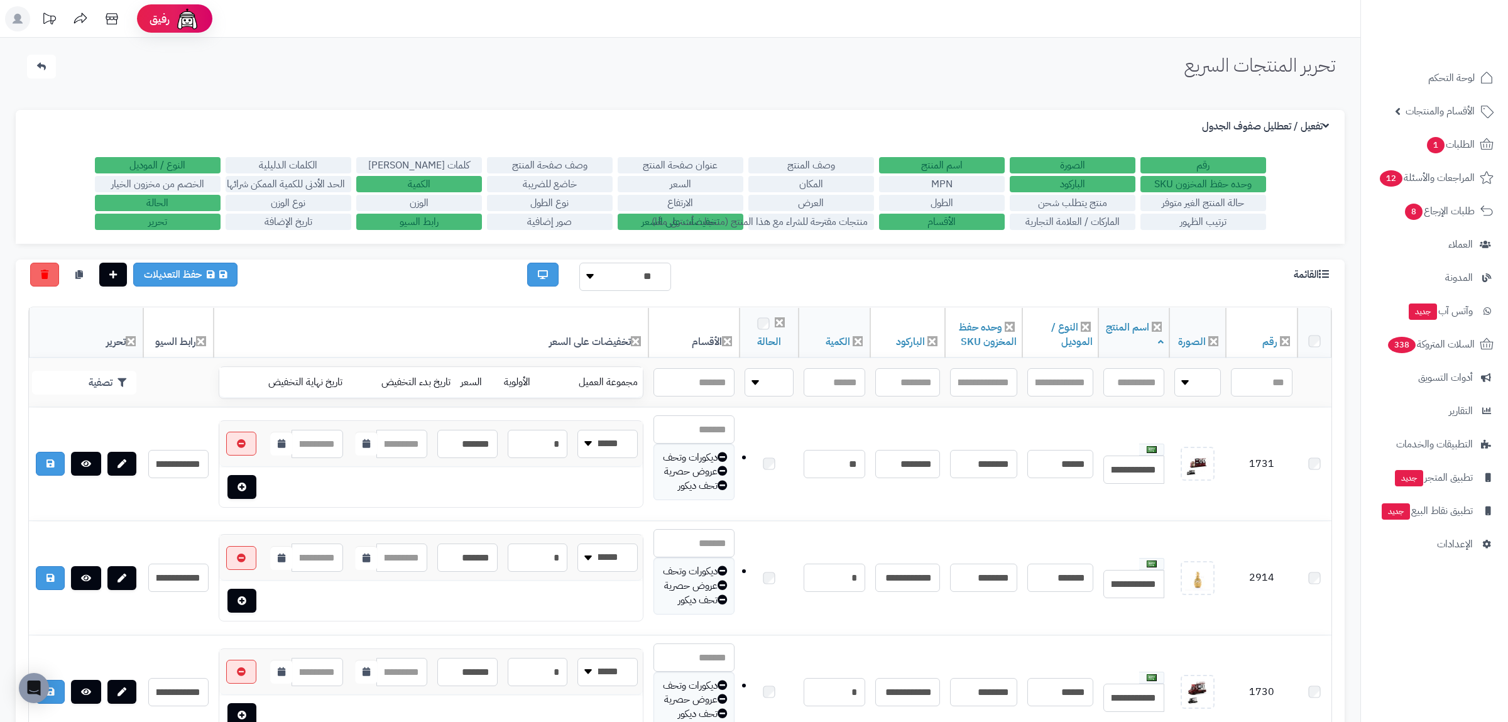 Image resolution: width=1508 pixels, height=722 pixels. Describe the element at coordinates (1455, 544) in the screenshot. I see `span: الإعدادات` at that location.